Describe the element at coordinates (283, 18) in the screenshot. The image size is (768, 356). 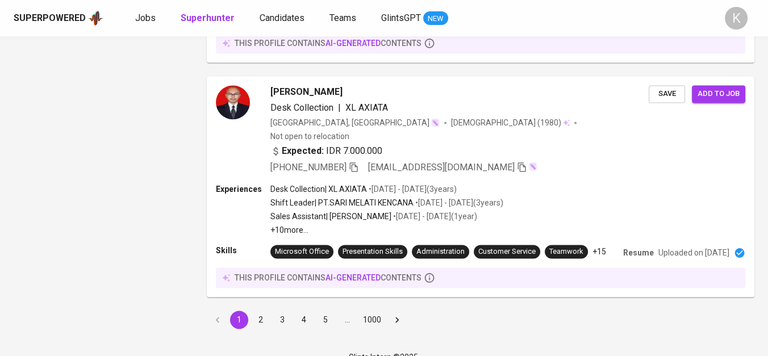
I see `a: Candidates` at that location.